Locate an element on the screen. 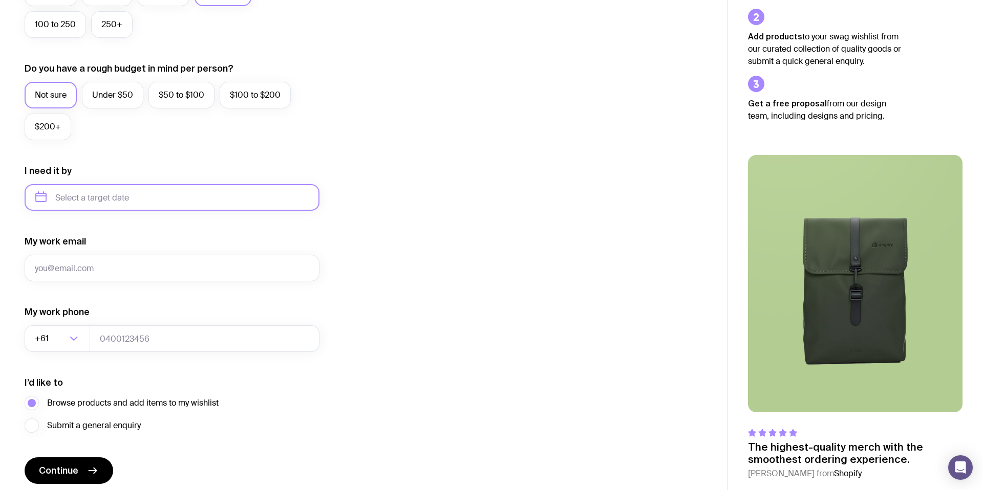 This screenshot has width=983, height=490. input: you@email.com is located at coordinates (172, 268).